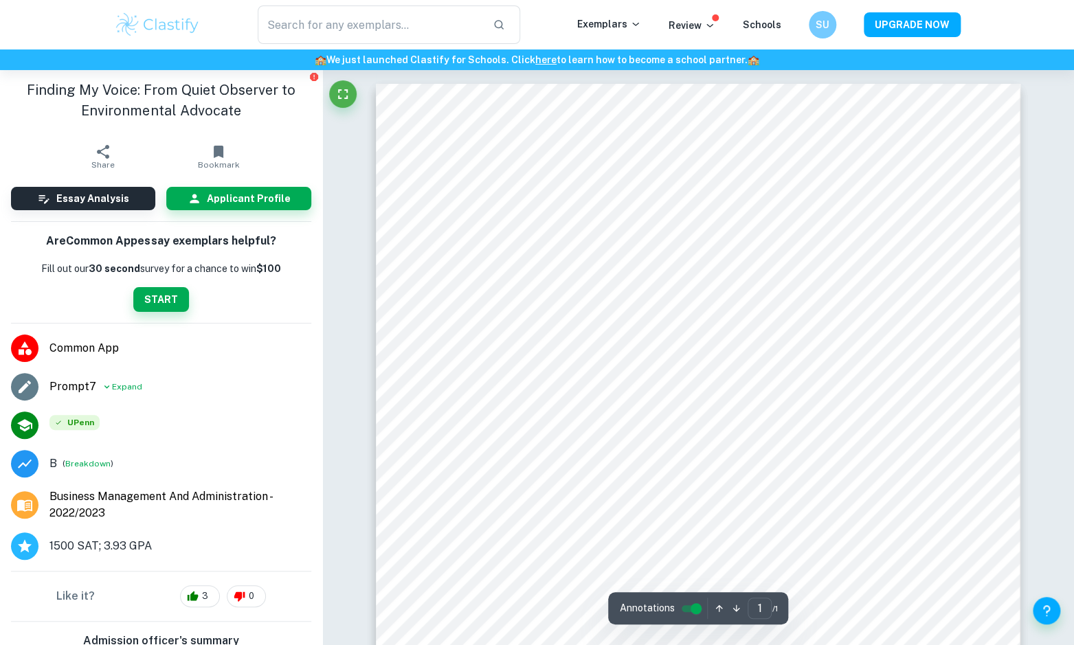 The image size is (1074, 645). I want to click on button: Fullscreen, so click(343, 94).